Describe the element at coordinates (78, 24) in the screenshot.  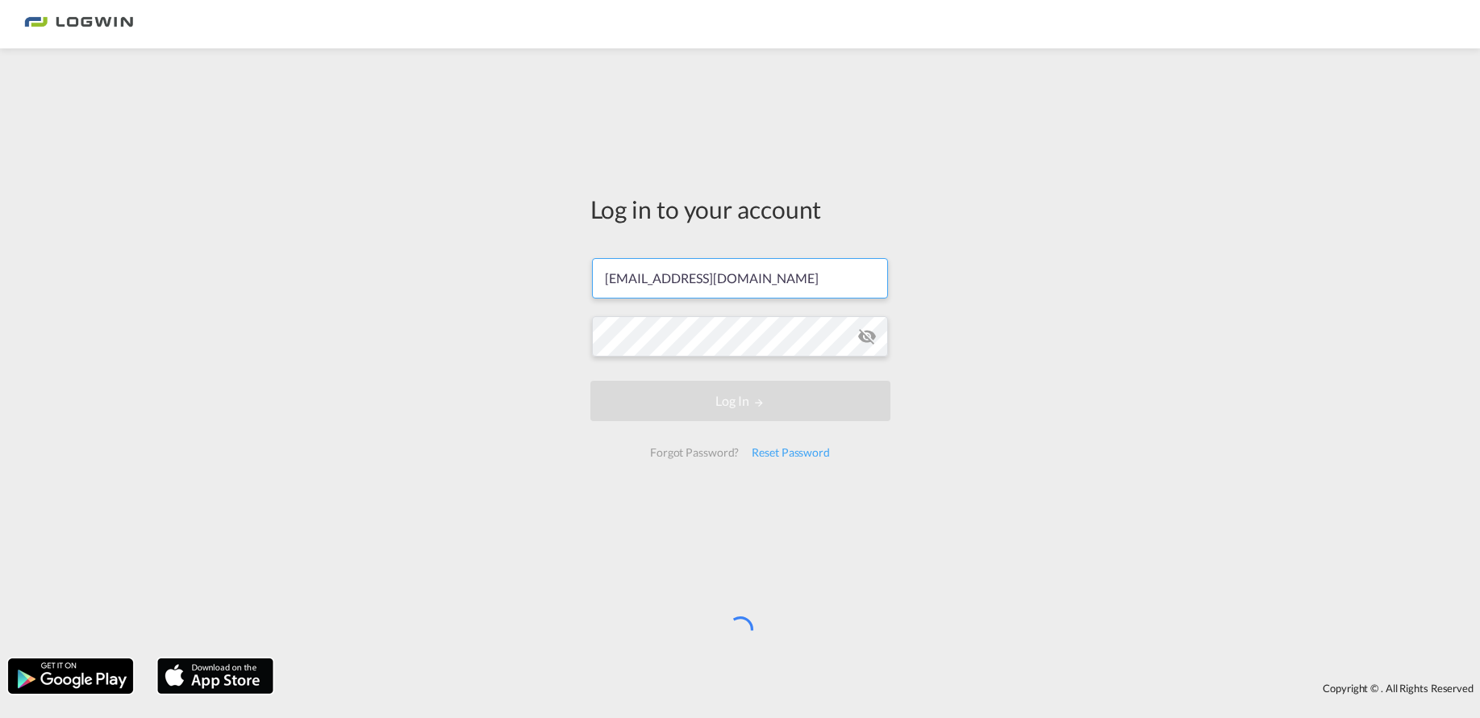
I see `img: 2761ae10d95411efa20a1f5e0282d2d7.png` at that location.